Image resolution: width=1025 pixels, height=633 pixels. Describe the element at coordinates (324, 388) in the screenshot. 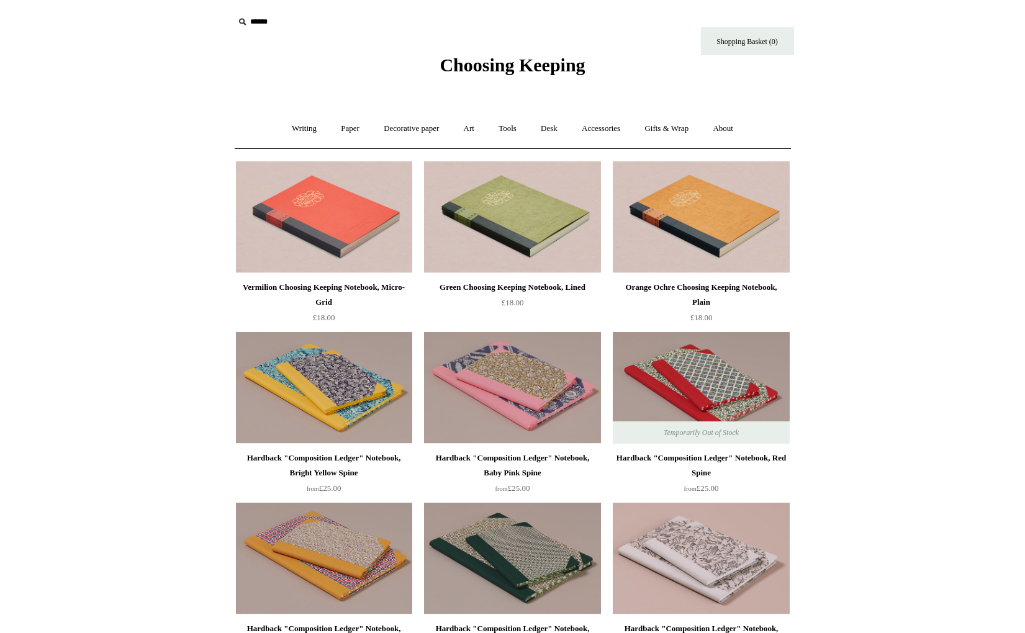

I see `a: Hardback "Composition Ledger" Notebook, Bright Yellow Spine Hardback "Composition Ledger" Noteboo...` at that location.